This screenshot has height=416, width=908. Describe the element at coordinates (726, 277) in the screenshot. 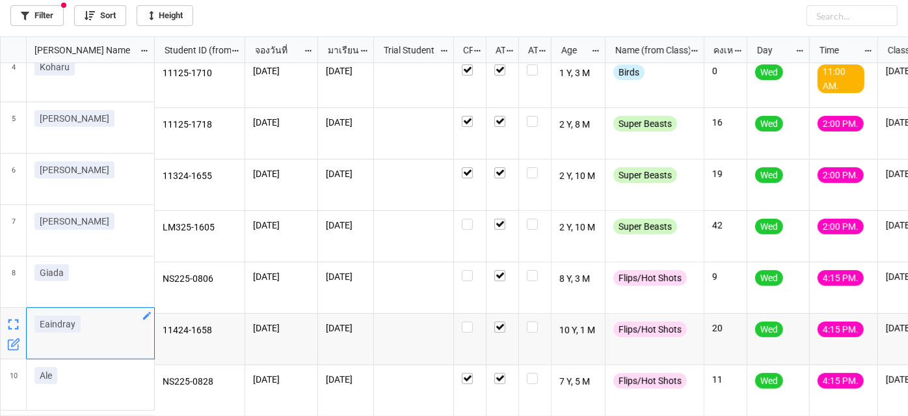

I see `p: 9` at that location.